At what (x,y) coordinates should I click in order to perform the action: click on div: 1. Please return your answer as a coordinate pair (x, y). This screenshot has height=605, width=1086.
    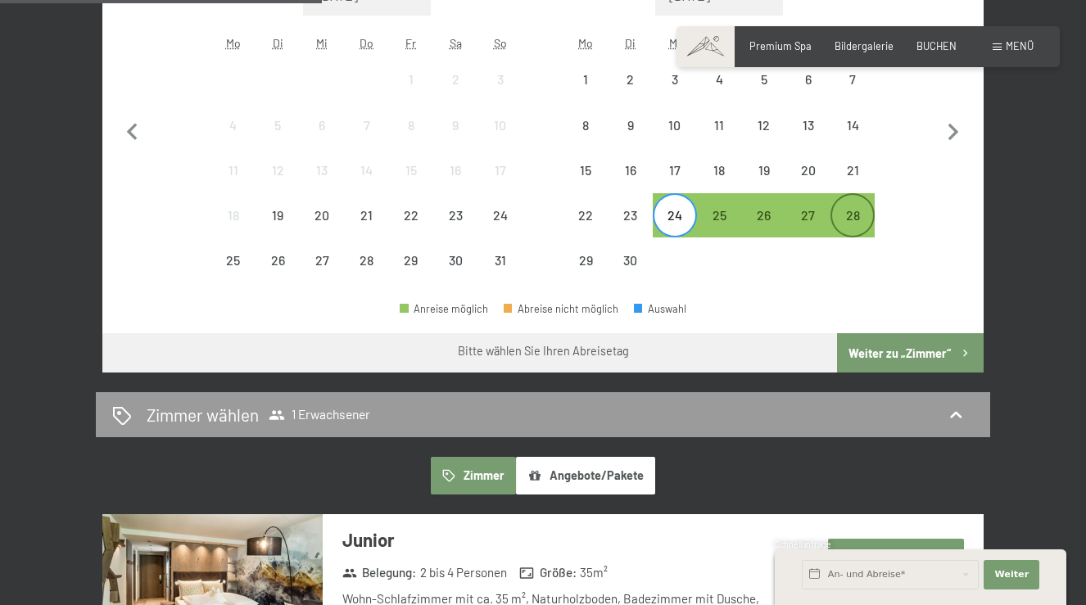
    Looking at the image, I should click on (585, 93).